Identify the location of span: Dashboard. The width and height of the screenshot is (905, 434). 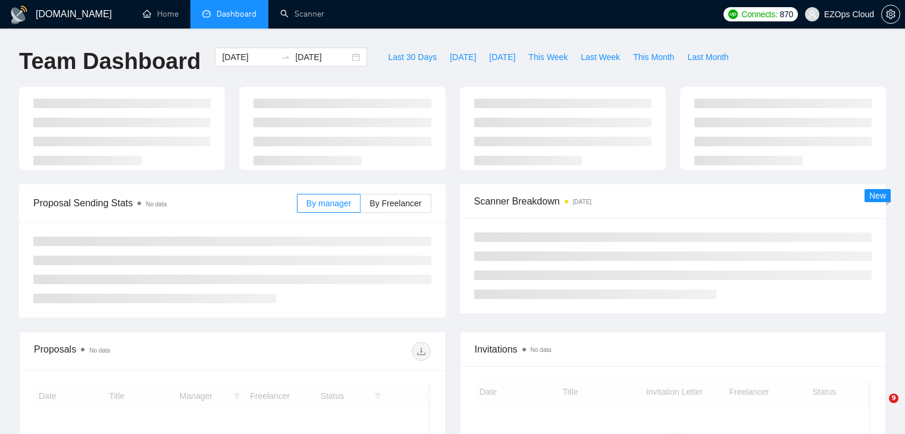
(236, 14).